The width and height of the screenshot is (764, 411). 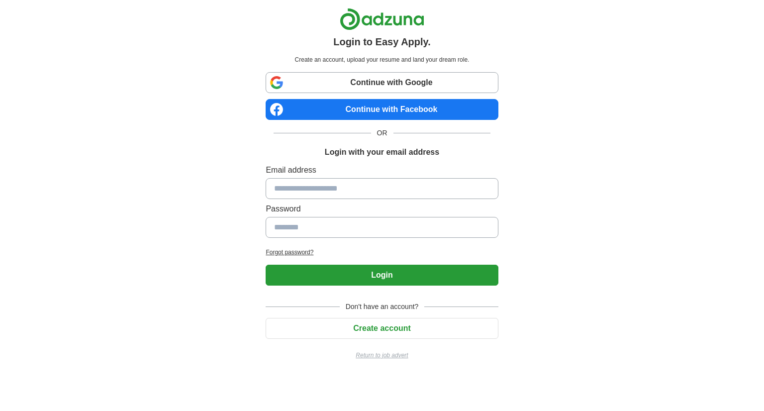 What do you see at coordinates (381, 252) in the screenshot?
I see `h2: Forgot password?` at bounding box center [381, 252].